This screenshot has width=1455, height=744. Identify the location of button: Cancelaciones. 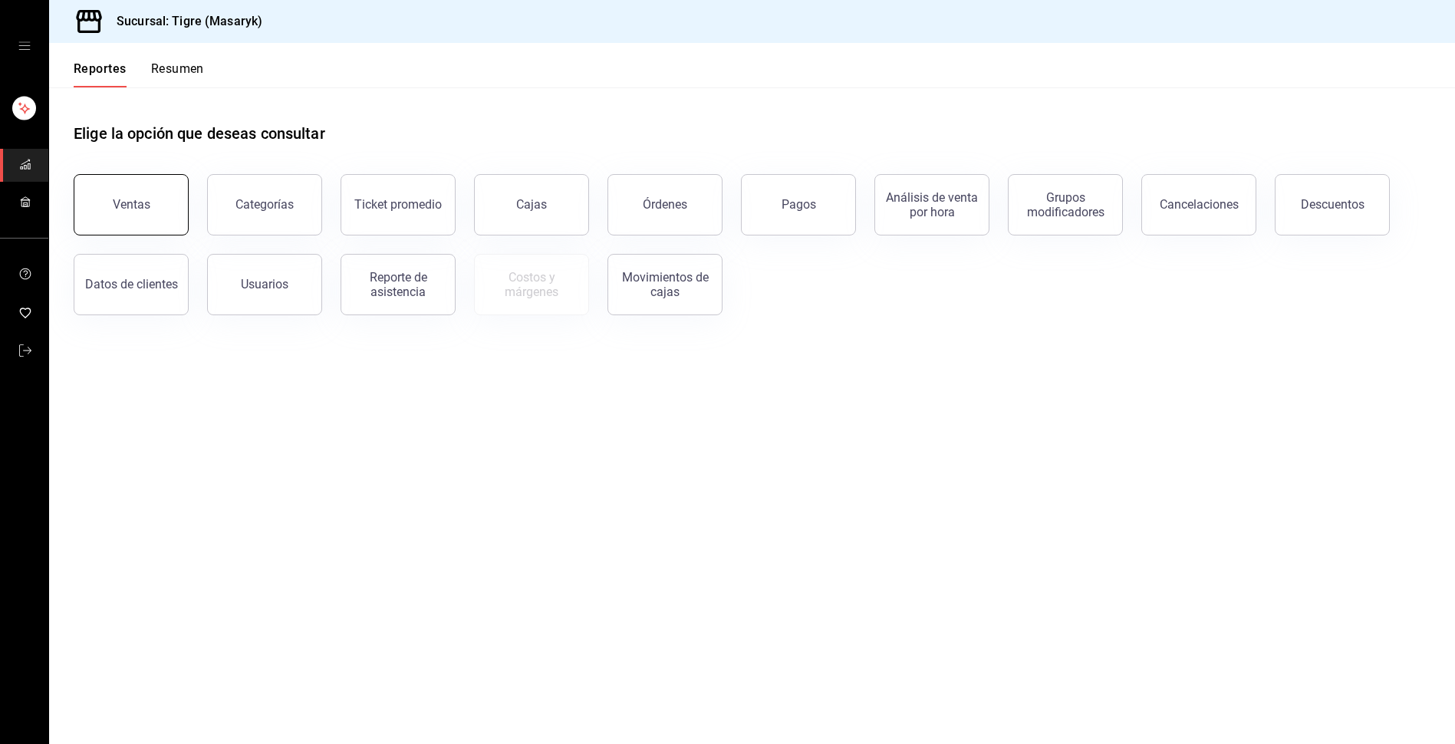
(1199, 205).